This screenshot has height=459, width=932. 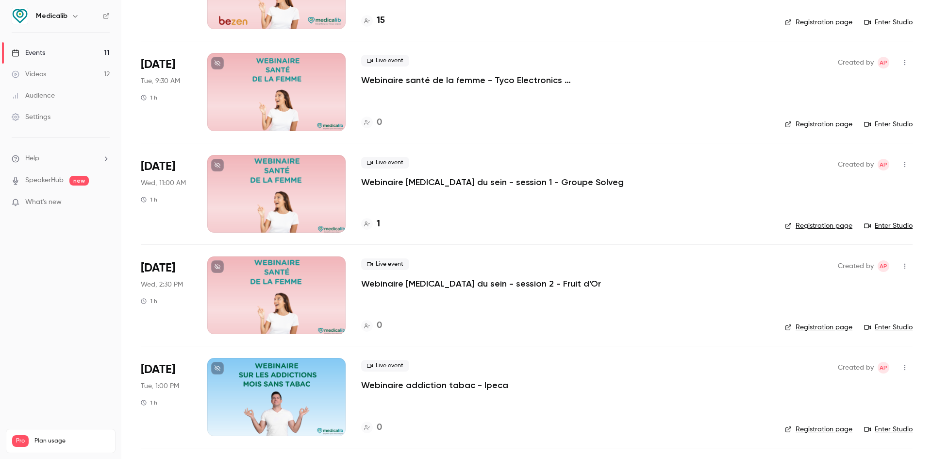 What do you see at coordinates (43, 202) in the screenshot?
I see `span: What's new` at bounding box center [43, 202].